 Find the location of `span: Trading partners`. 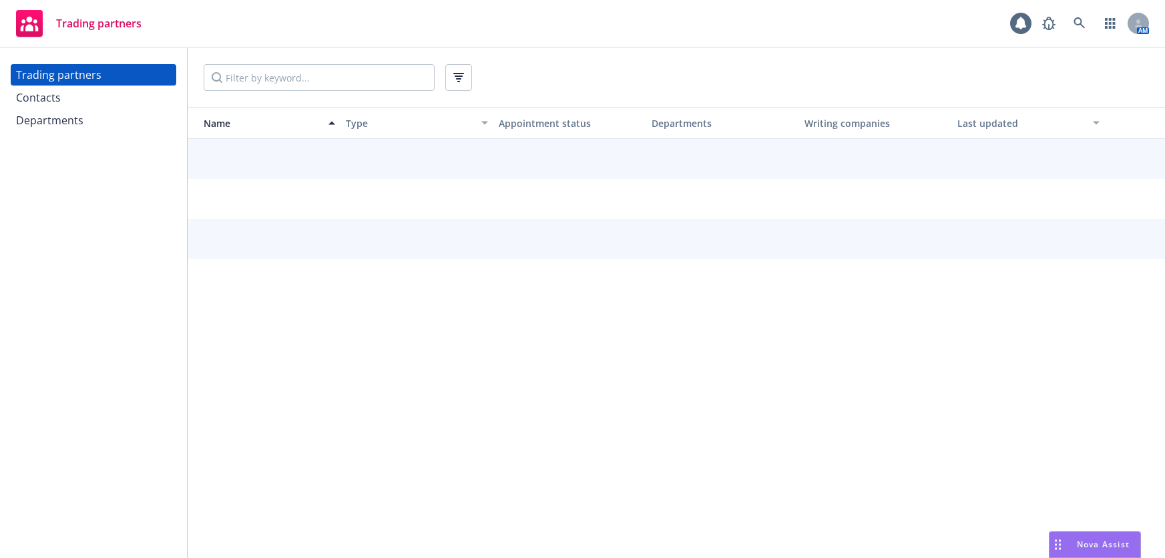

span: Trading partners is located at coordinates (99, 23).